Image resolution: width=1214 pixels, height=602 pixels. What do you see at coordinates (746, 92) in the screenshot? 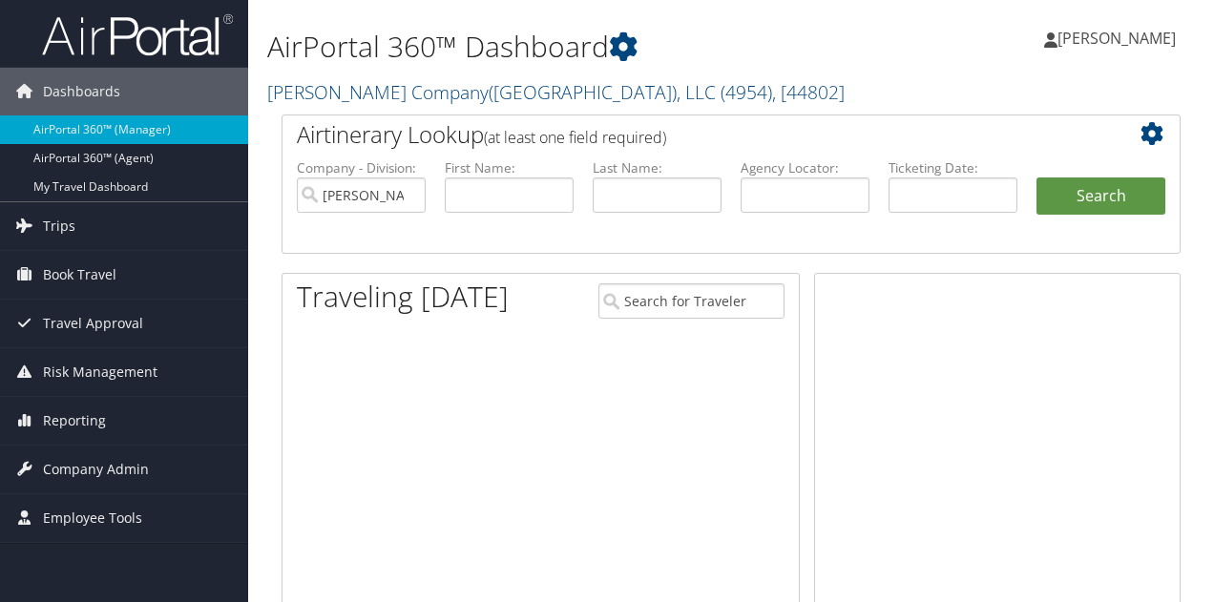
I see `span: ( 4954 )` at bounding box center [746, 92].